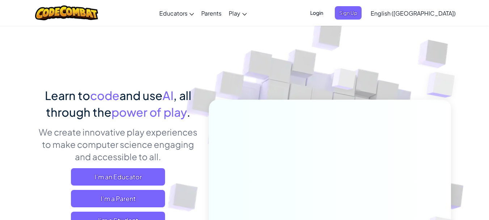  I want to click on span: Login, so click(317, 13).